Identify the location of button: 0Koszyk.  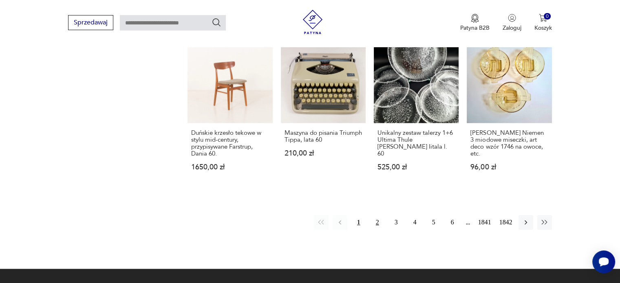
(543, 23).